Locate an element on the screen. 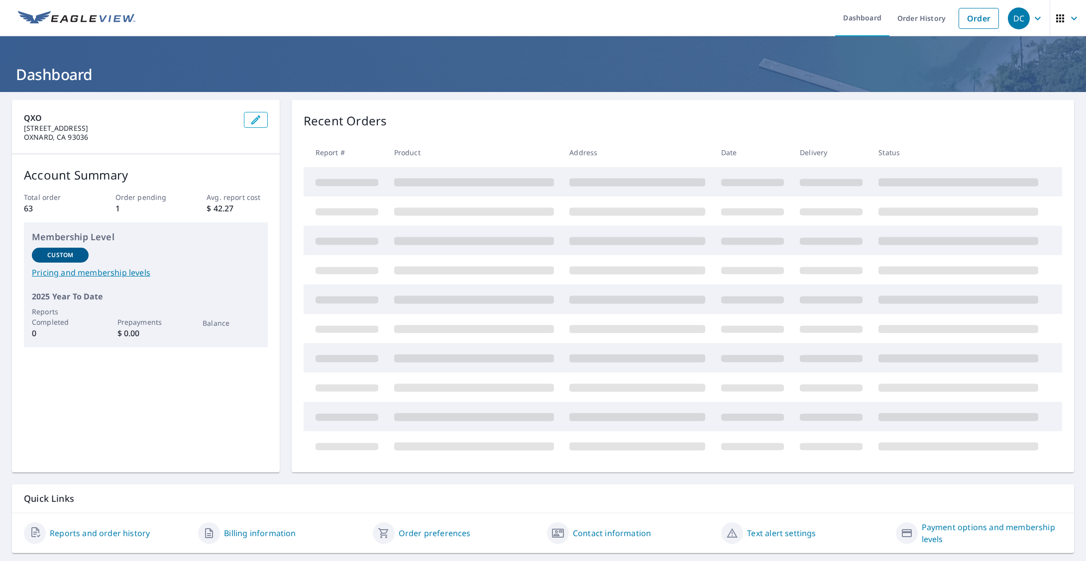 This screenshot has height=561, width=1086. p: 1 is located at coordinates (146, 208).